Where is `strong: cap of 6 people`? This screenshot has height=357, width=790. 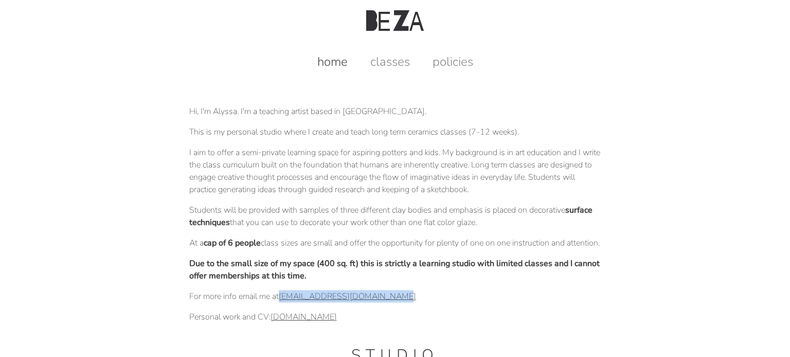
strong: cap of 6 people is located at coordinates (232, 243).